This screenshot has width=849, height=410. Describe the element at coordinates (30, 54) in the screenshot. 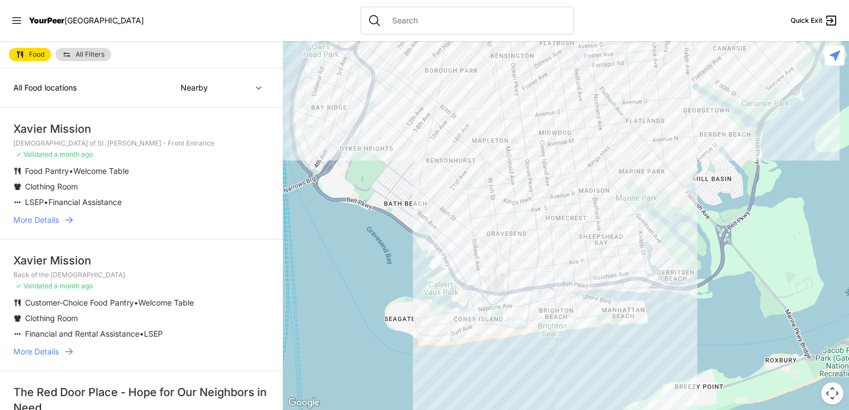

I see `a: Food` at that location.